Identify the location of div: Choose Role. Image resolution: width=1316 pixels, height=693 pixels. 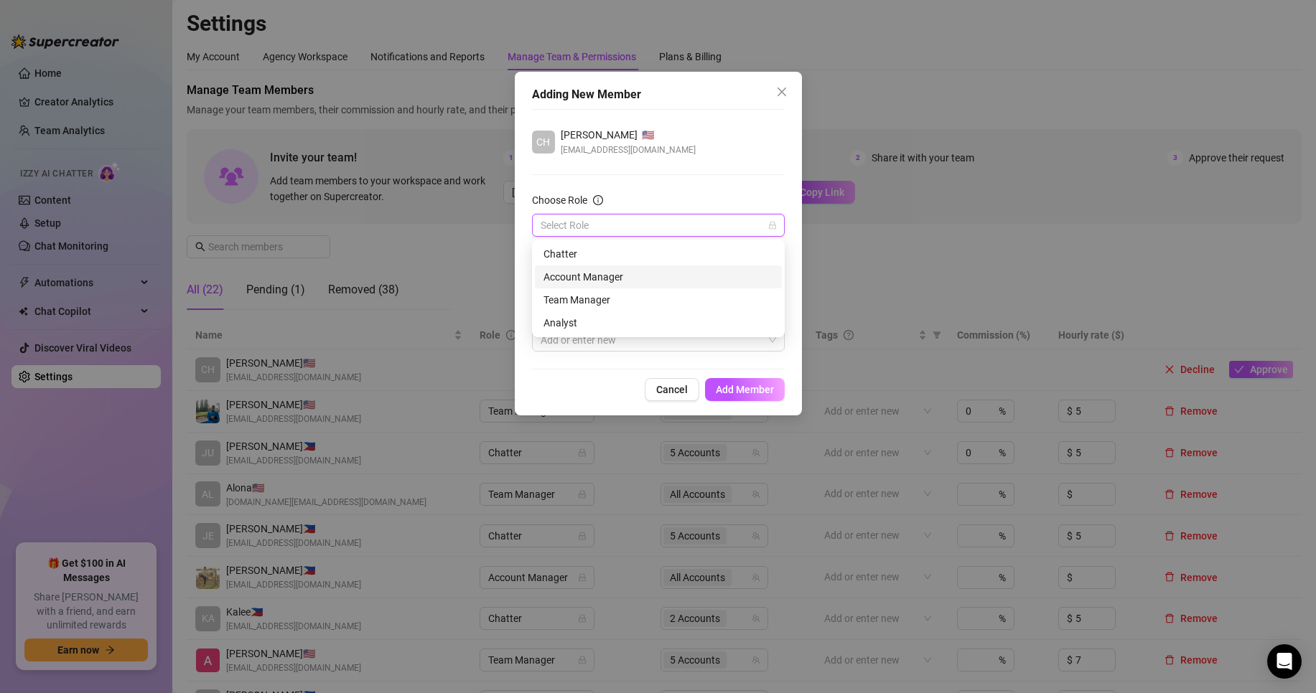
(559, 200).